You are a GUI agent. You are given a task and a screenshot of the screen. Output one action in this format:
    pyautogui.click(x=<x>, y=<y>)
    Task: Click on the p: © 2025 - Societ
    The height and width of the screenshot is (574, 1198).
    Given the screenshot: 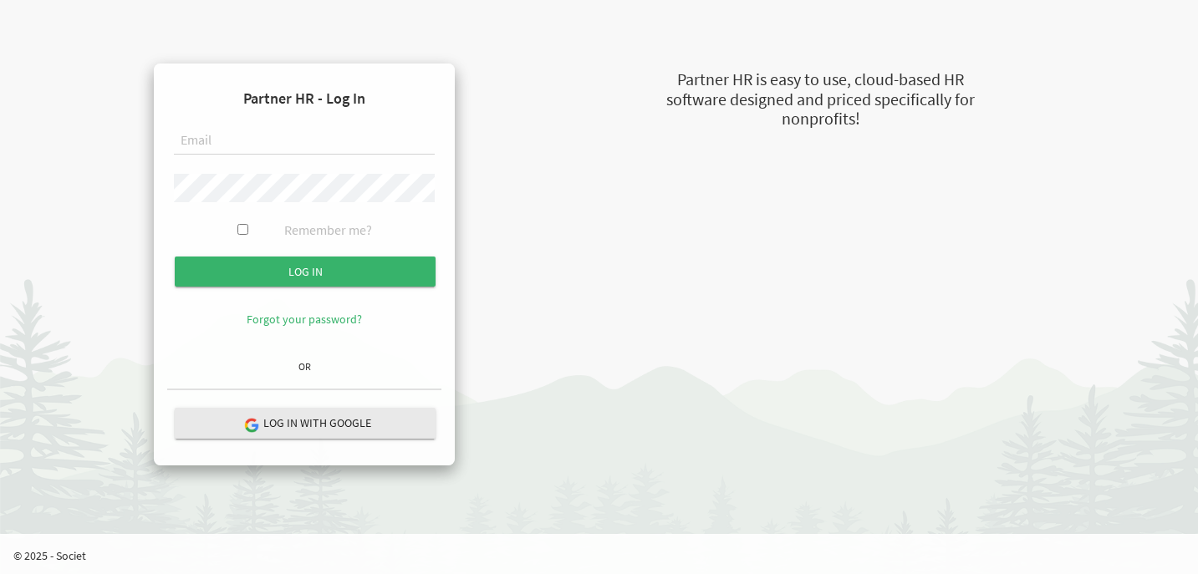 What is the action you would take?
    pyautogui.click(x=605, y=556)
    